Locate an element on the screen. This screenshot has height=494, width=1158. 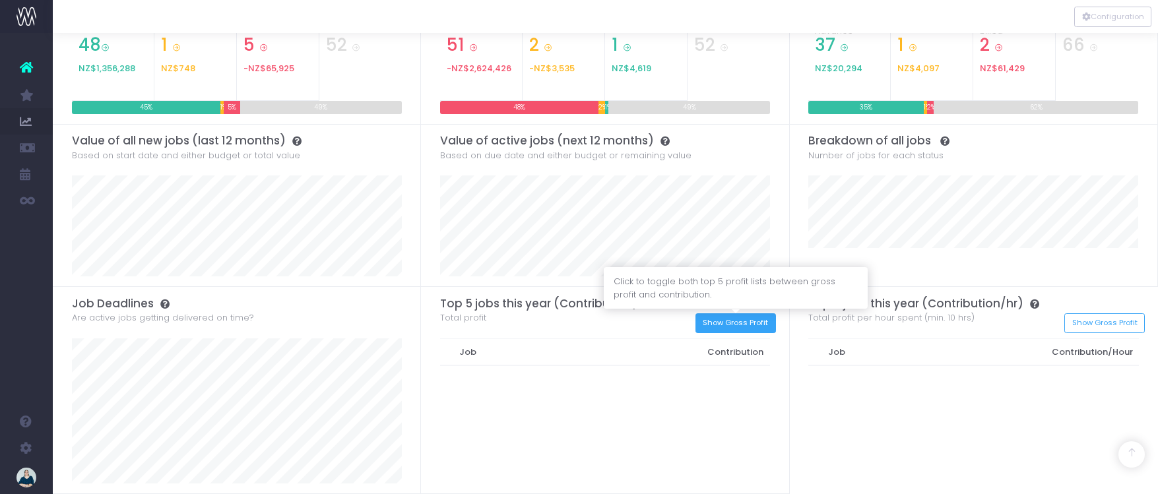
h3: Value of active jobs (next 12 months) is located at coordinates (605, 141).